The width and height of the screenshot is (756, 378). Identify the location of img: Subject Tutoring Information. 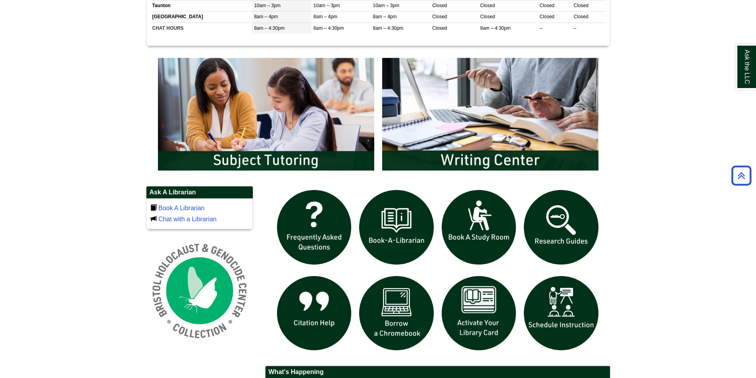
(266, 114).